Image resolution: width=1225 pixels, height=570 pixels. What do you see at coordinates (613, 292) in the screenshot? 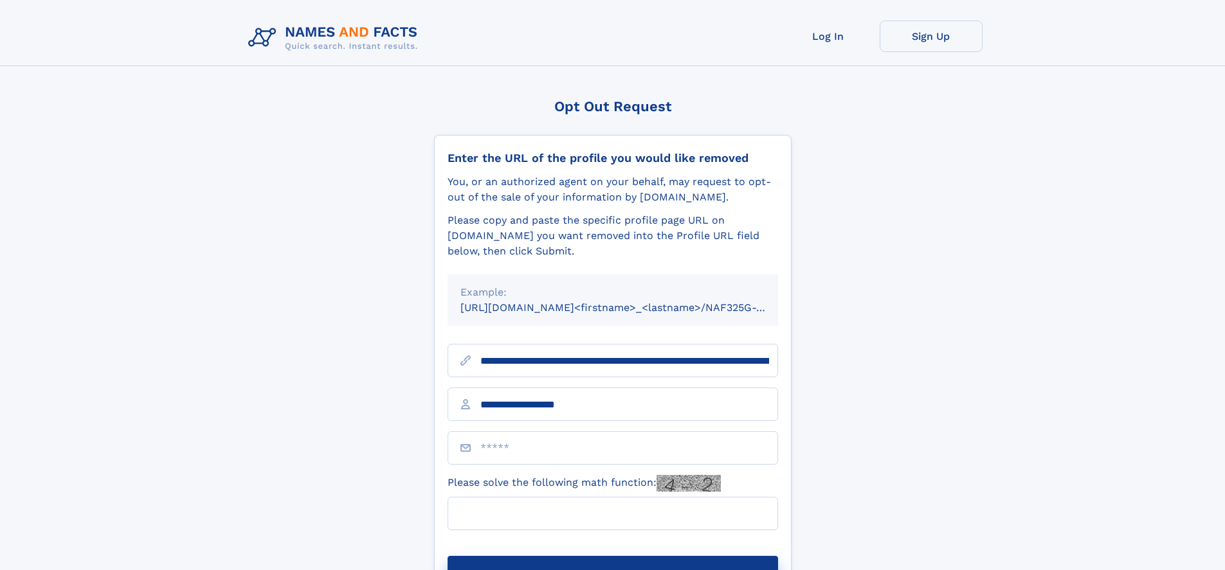
I see `div: Example:` at bounding box center [613, 292].